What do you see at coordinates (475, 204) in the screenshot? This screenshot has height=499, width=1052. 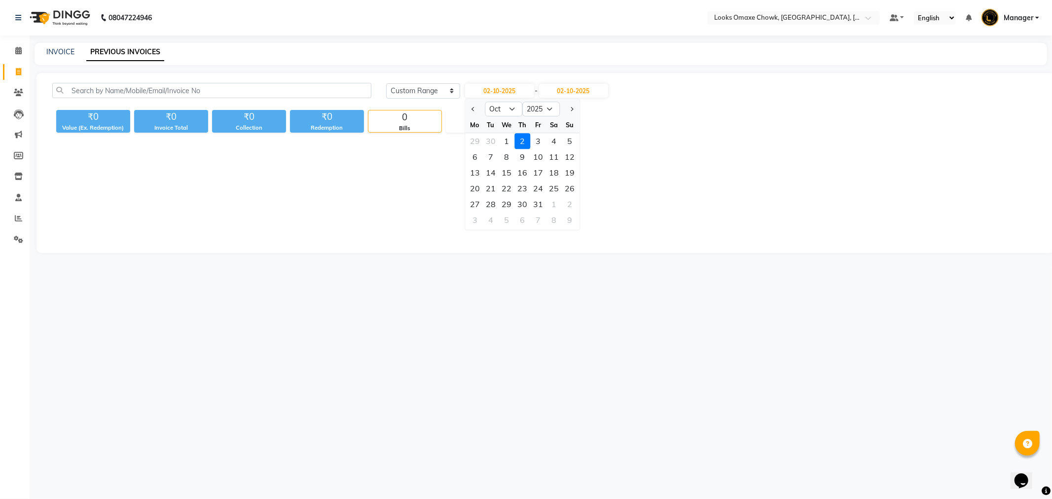 I see `div: 27` at bounding box center [475, 204].